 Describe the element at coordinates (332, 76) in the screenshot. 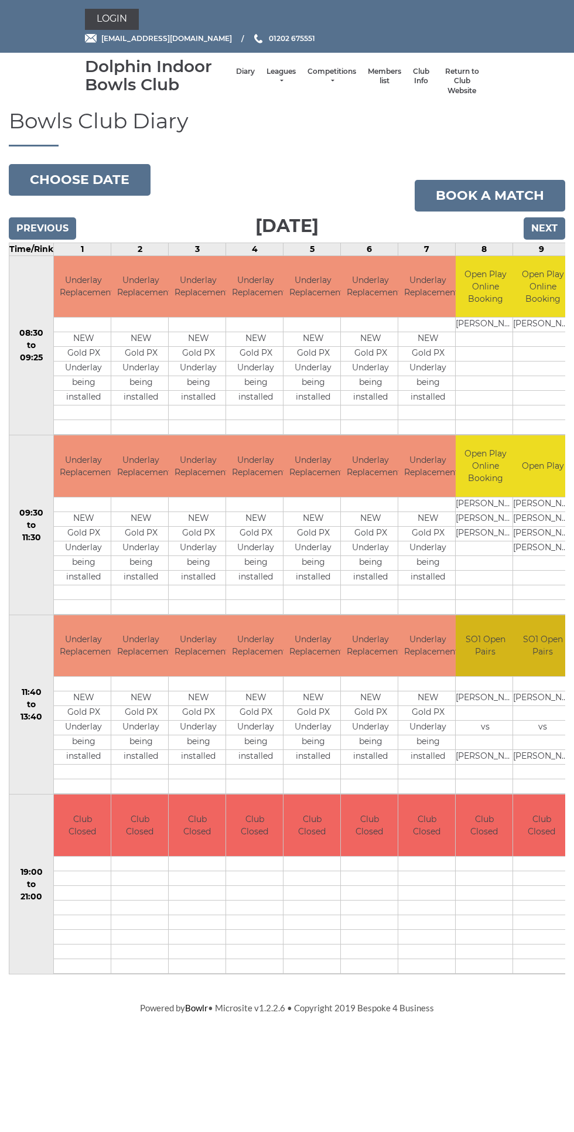

I see `a: Competitions` at that location.